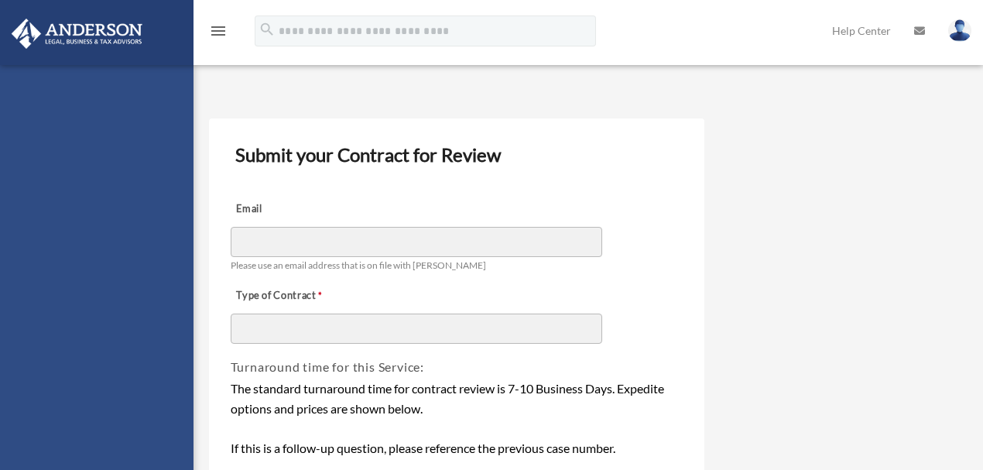 This screenshot has width=983, height=470. I want to click on span: Turnaround time for this Service:, so click(327, 366).